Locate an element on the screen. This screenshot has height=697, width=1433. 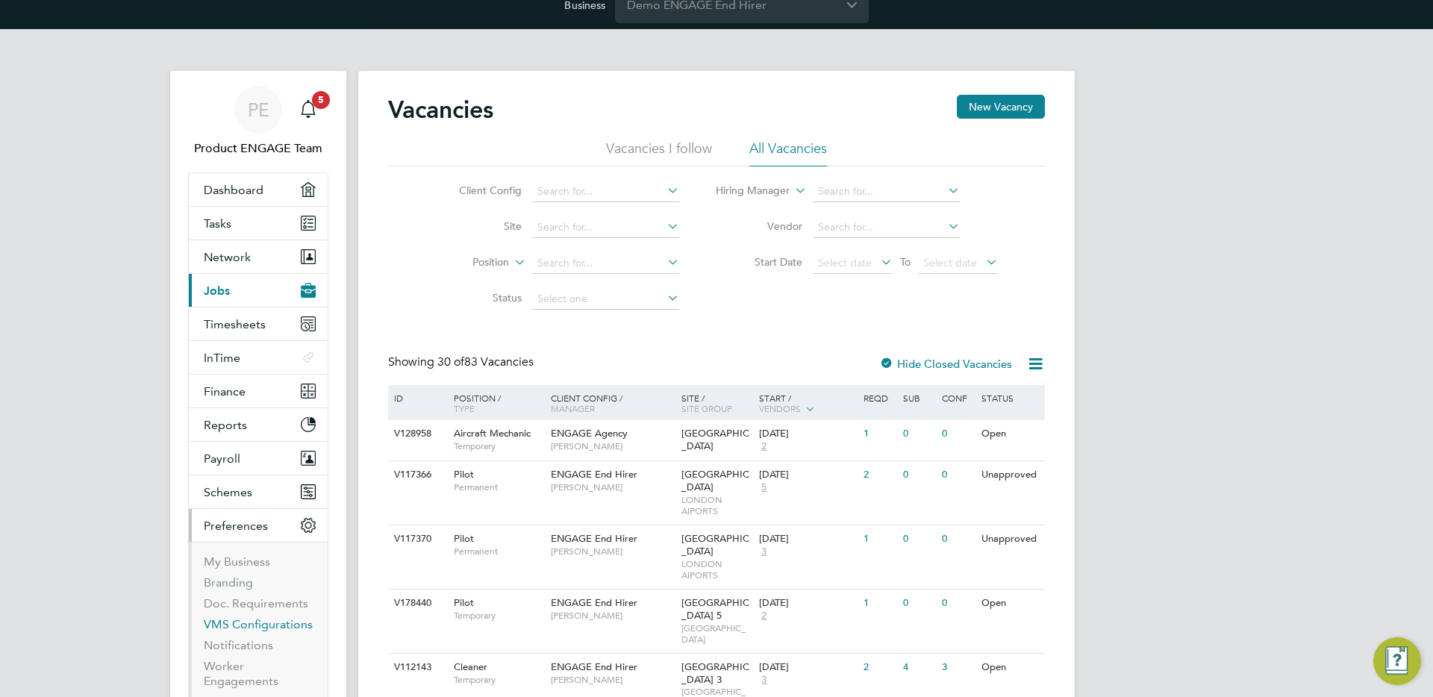
button: Network is located at coordinates (258, 257).